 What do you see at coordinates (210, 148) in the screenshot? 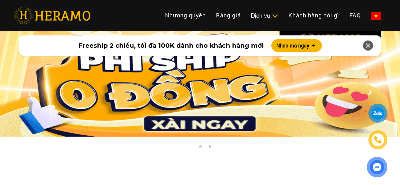
I see `button: 3` at bounding box center [210, 148].